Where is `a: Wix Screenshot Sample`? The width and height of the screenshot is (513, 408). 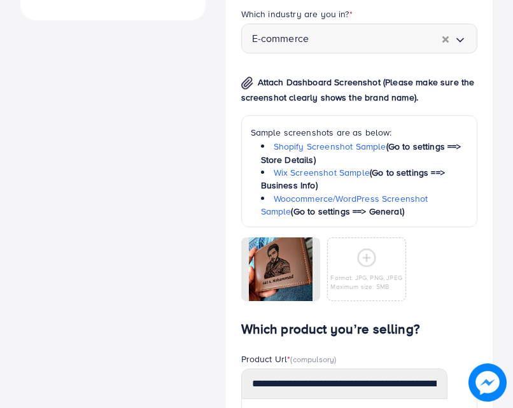 a: Wix Screenshot Sample is located at coordinates (322, 173).